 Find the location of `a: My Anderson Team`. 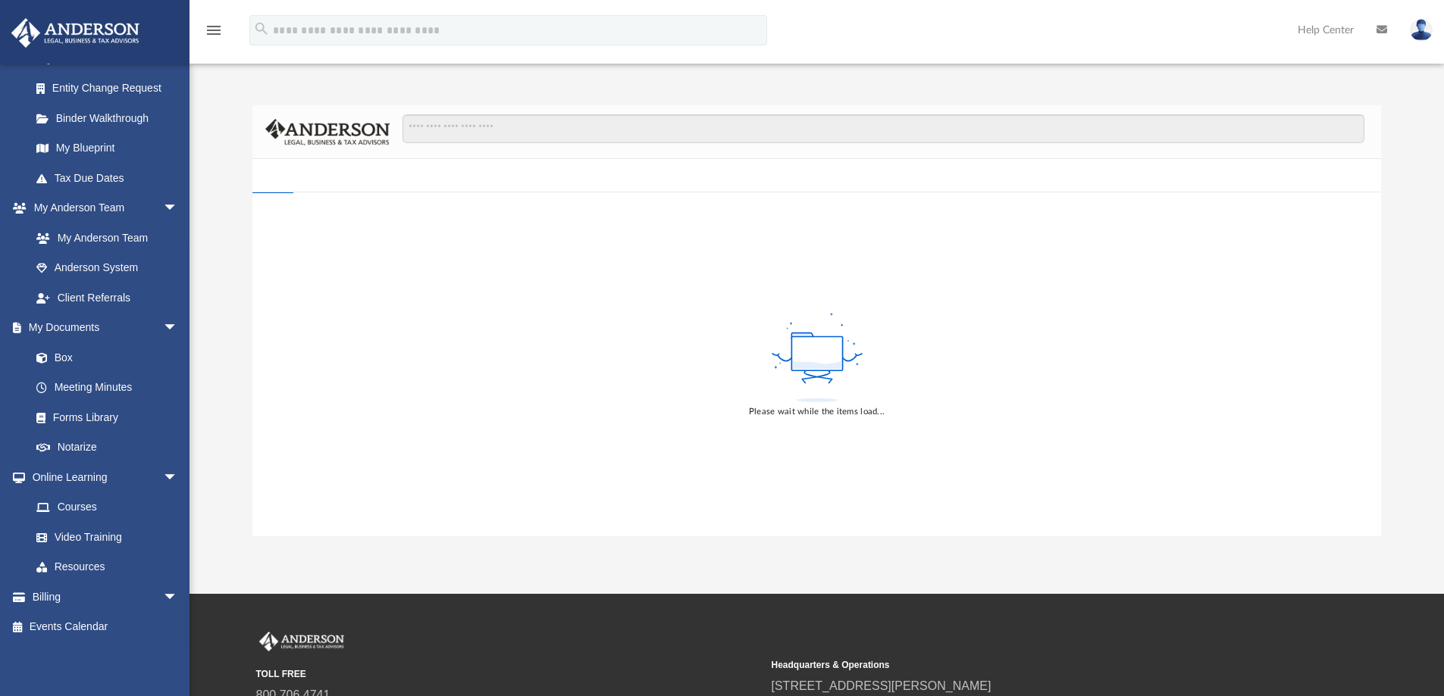

a: My Anderson Team is located at coordinates (103, 238).